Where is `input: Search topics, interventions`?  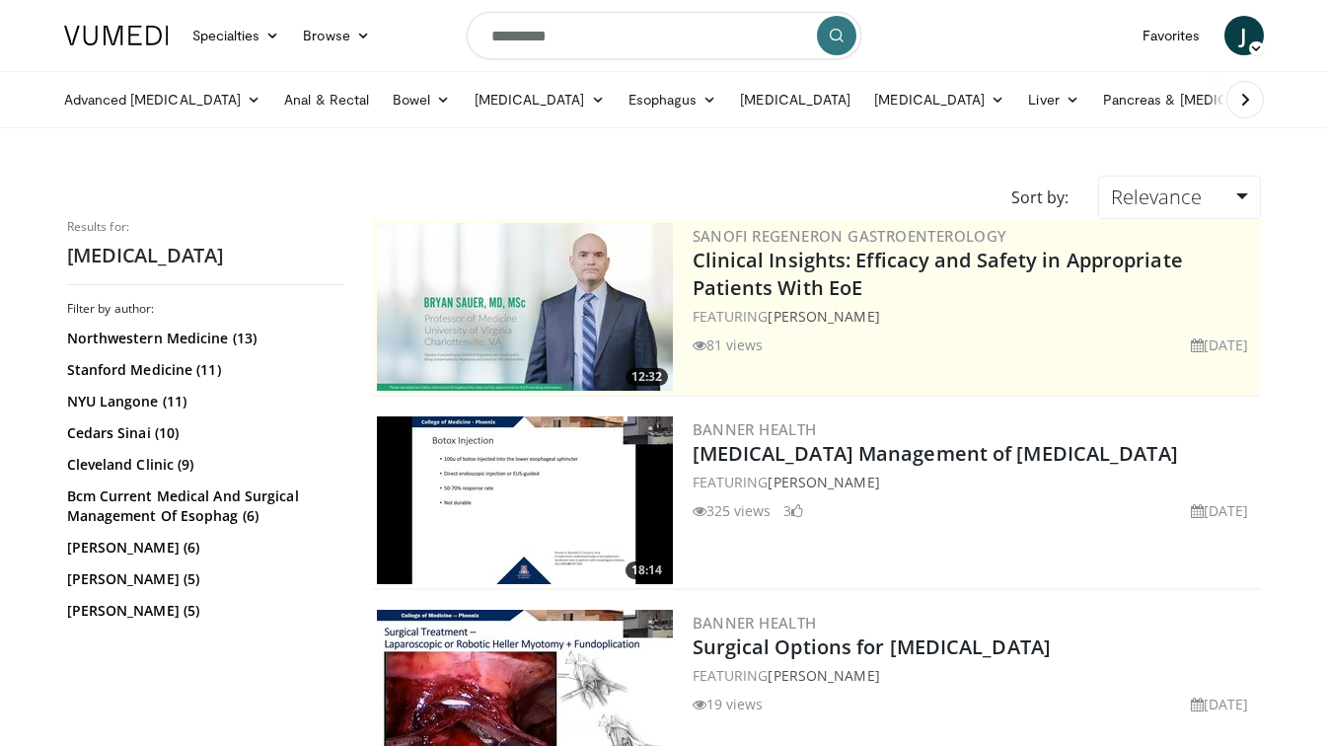
input: Search topics, interventions is located at coordinates (664, 36).